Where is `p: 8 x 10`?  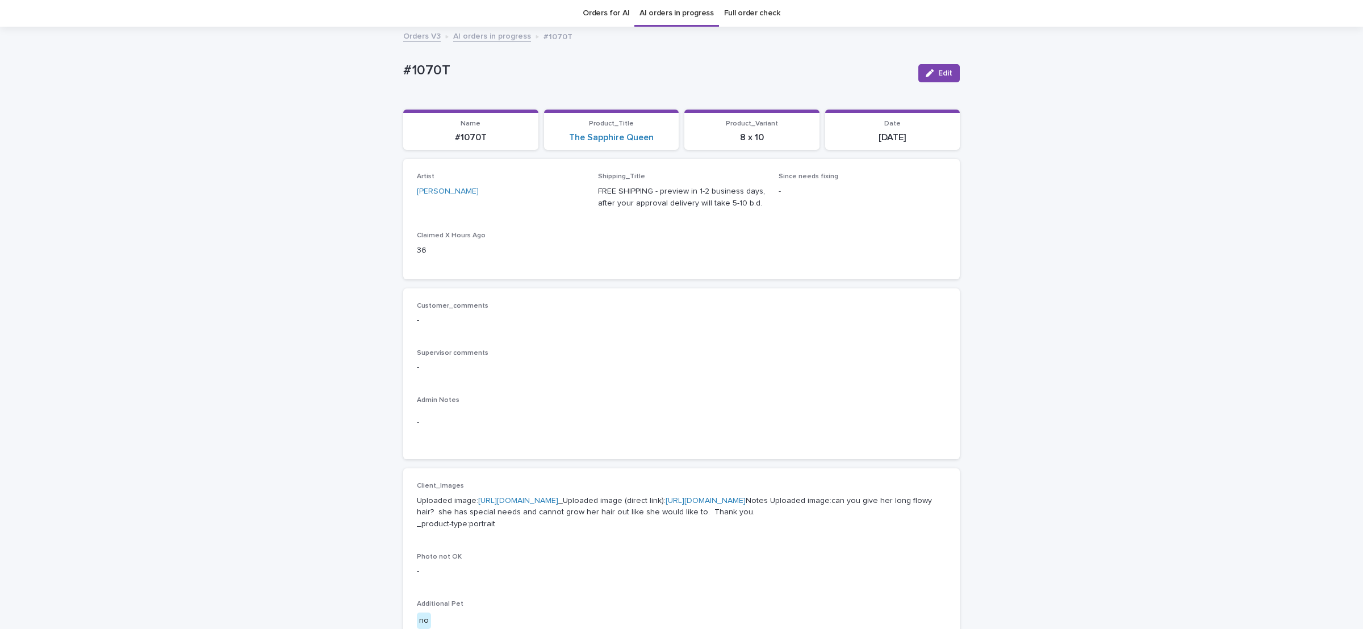 p: 8 x 10 is located at coordinates (752, 137).